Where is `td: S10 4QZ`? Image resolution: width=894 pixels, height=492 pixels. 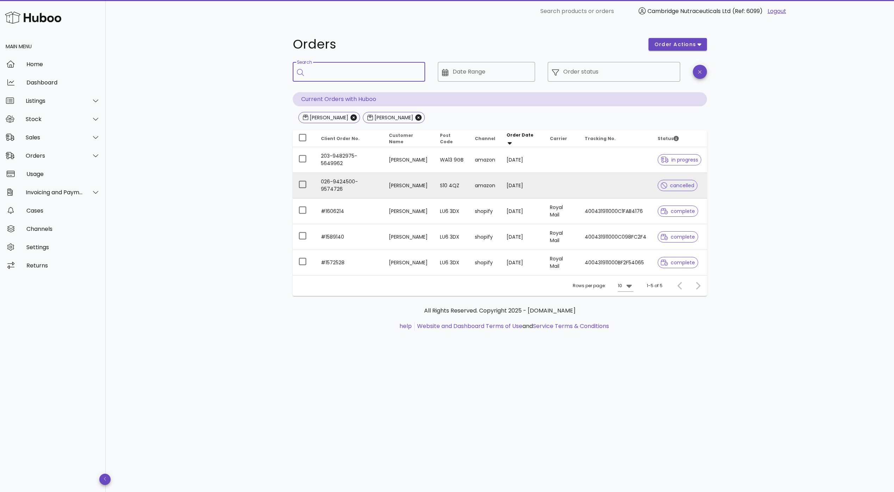 td: S10 4QZ is located at coordinates (452, 186).